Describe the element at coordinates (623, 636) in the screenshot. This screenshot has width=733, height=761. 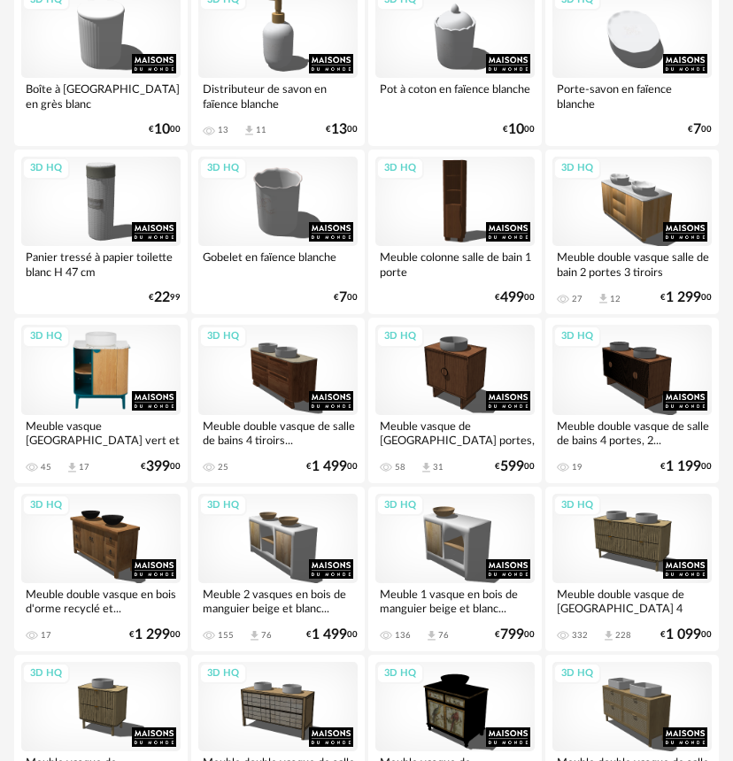
I see `div: 228` at that location.